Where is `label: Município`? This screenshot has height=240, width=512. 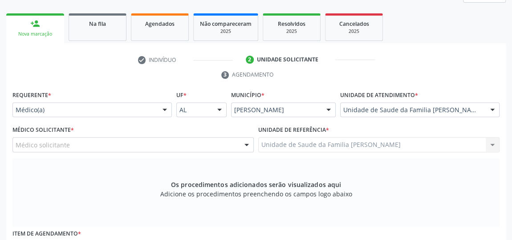 label: Município is located at coordinates (248, 95).